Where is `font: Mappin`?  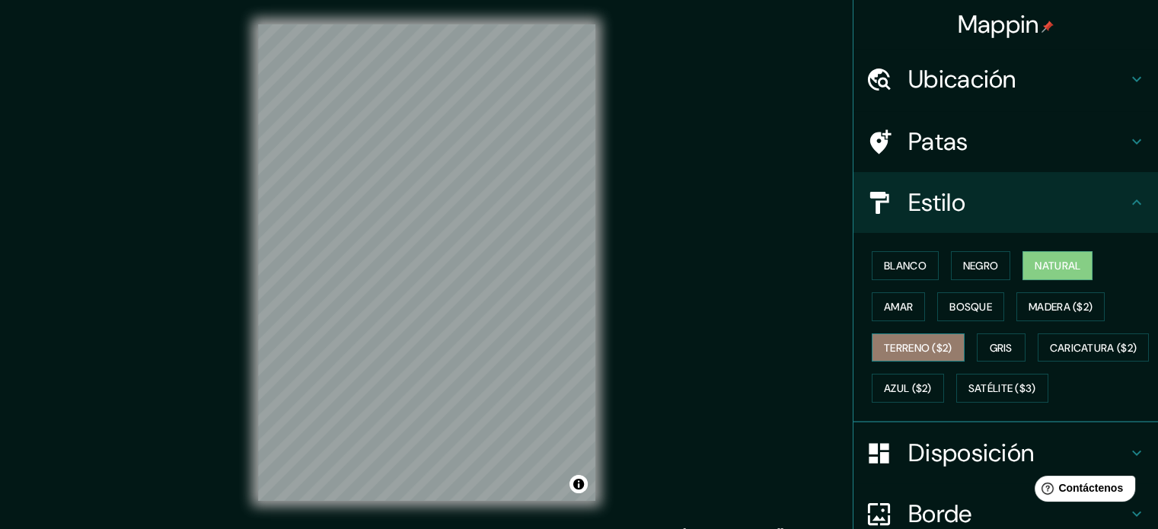 font: Mappin is located at coordinates (998, 24).